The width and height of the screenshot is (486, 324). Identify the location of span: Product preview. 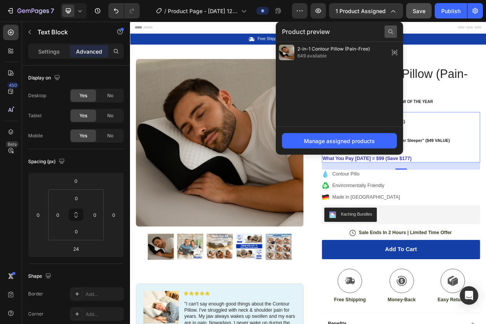
(306, 32).